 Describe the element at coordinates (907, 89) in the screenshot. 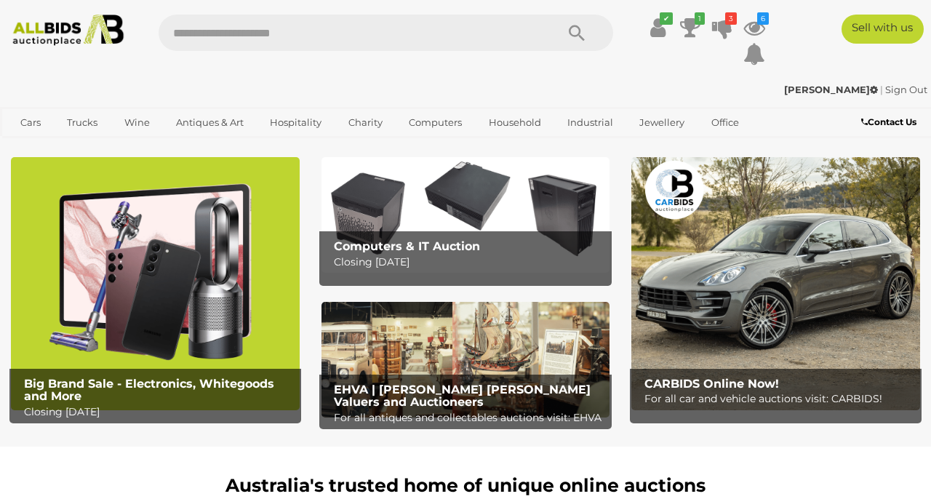

I see `a: Sign Out` at that location.